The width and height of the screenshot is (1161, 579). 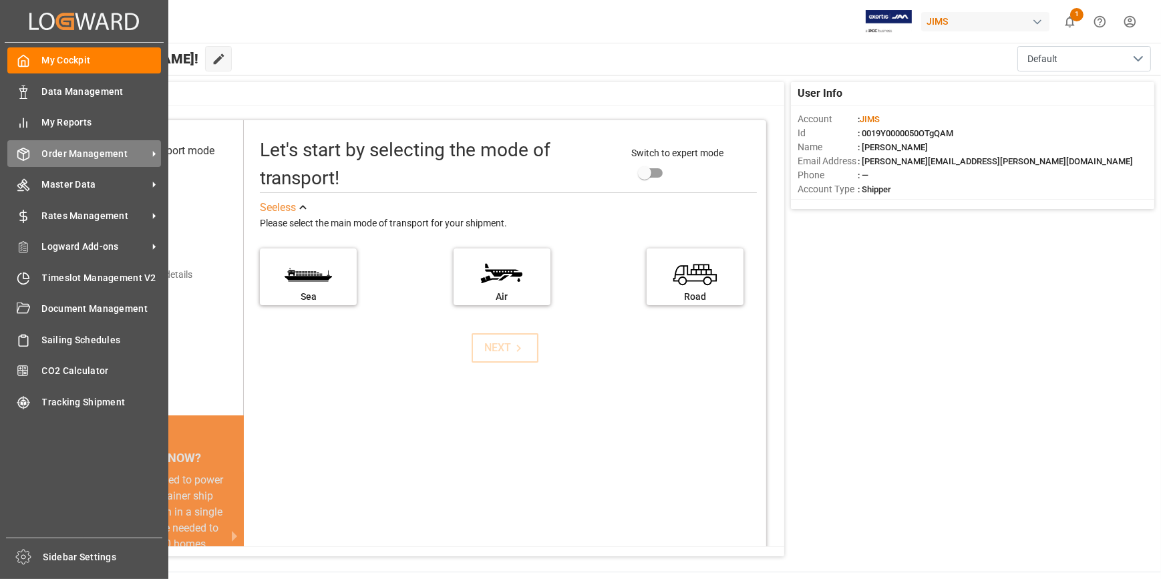 I want to click on a: CO2 Calculator, so click(x=84, y=371).